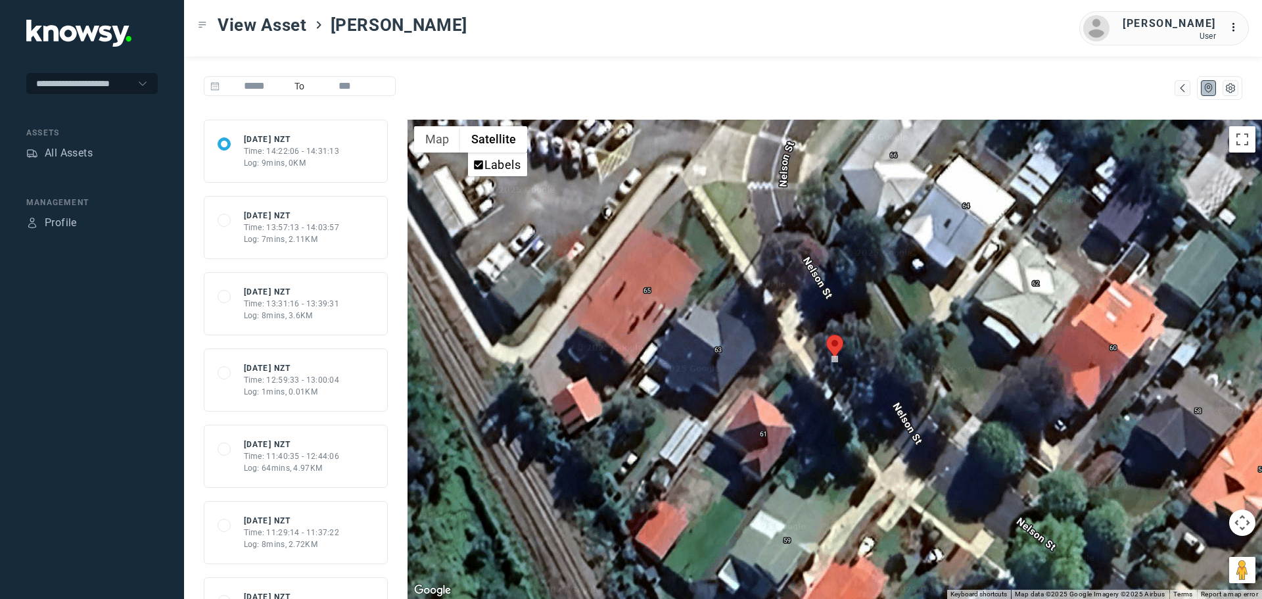 The width and height of the screenshot is (1262, 599). I want to click on button: Toggle fullscreen view, so click(1242, 139).